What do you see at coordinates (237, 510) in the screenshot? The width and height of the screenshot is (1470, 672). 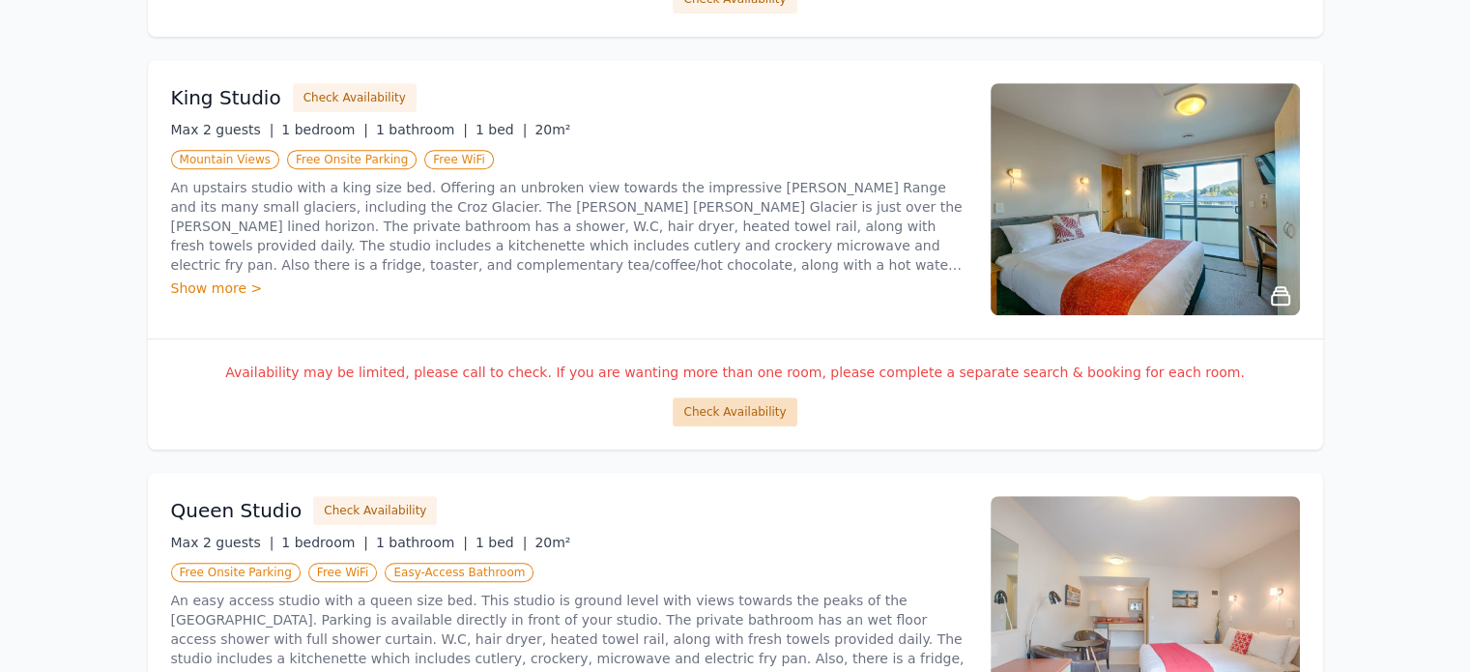 I see `h3: Queen Studio` at bounding box center [237, 510].